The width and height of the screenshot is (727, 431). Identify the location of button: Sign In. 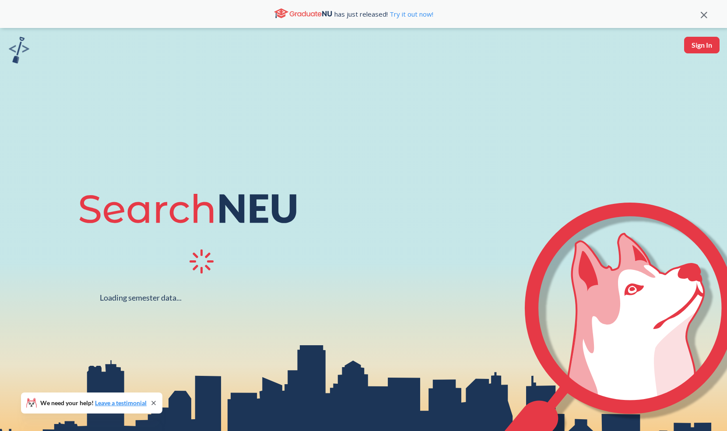
(702, 45).